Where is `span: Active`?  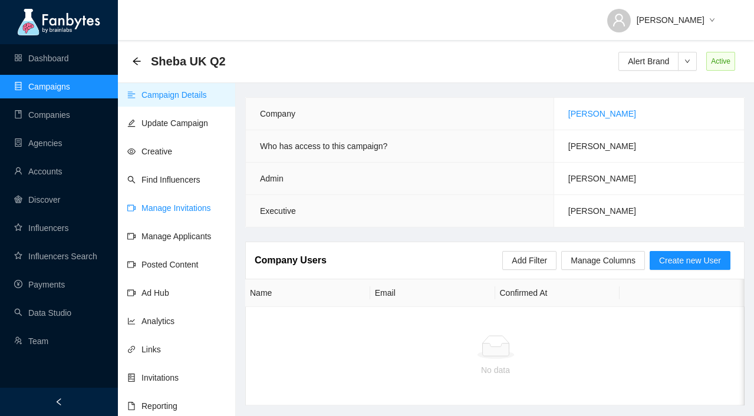 span: Active is located at coordinates (721, 61).